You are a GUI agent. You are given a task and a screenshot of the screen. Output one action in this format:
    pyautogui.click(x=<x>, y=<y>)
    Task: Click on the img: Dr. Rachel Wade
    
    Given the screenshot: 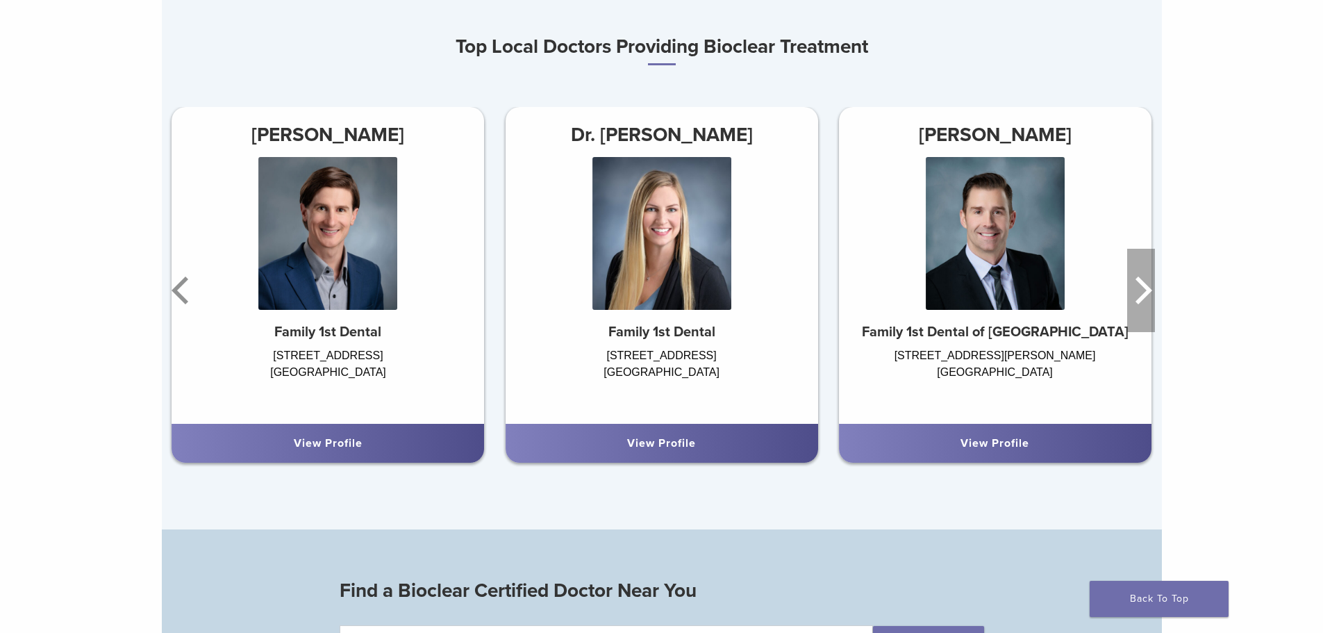 What is the action you would take?
    pyautogui.click(x=662, y=233)
    